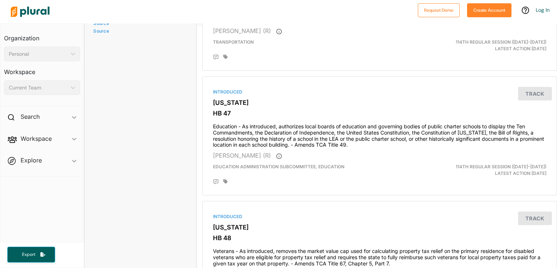 Image resolution: width=557 pixels, height=268 pixels. What do you see at coordinates (29, 255) in the screenshot?
I see `span: Export` at bounding box center [29, 255].